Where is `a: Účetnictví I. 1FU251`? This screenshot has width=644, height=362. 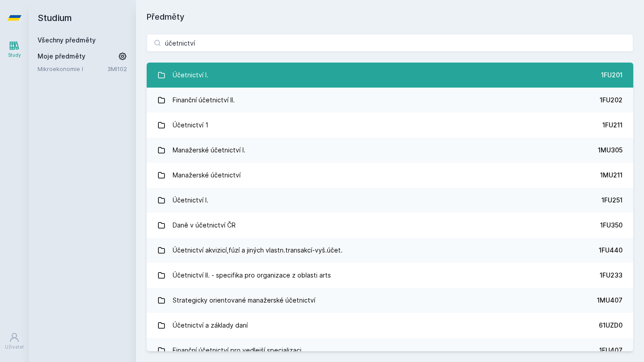
a: Účetnictví I. 1FU251 is located at coordinates (390, 200).